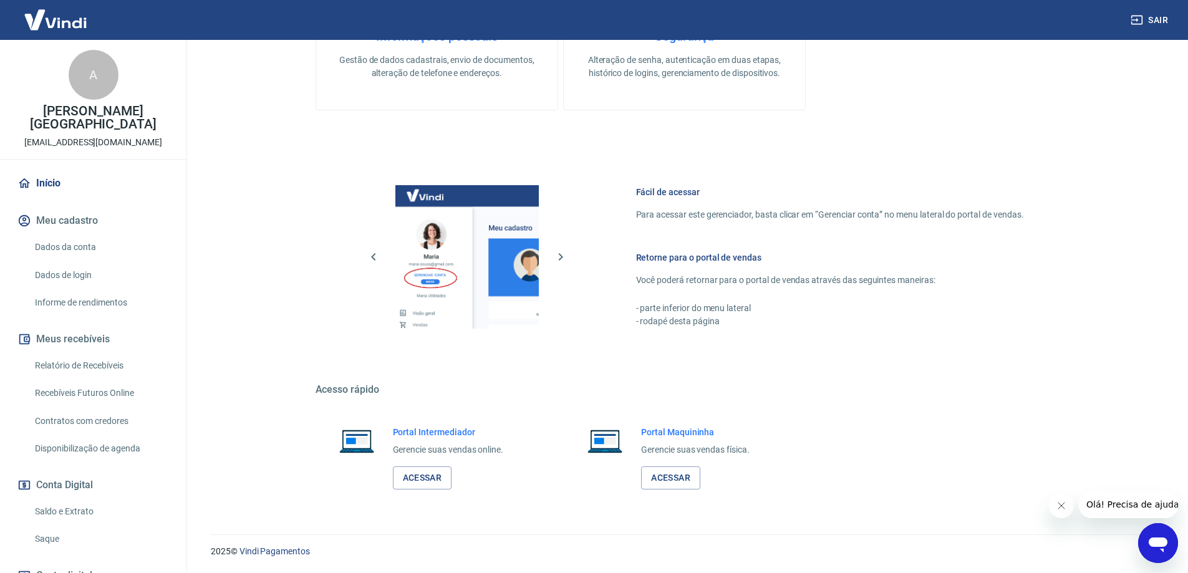 This screenshot has width=1188, height=573. I want to click on p: 2025 ©, so click(684, 551).